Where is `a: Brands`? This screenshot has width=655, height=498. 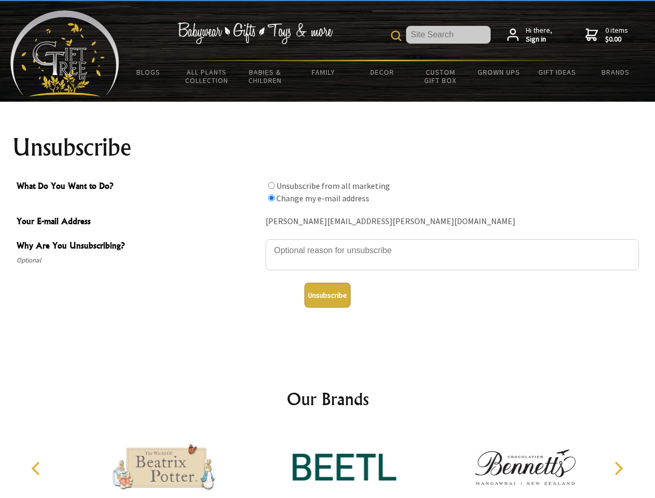
a: Brands is located at coordinates (616, 72).